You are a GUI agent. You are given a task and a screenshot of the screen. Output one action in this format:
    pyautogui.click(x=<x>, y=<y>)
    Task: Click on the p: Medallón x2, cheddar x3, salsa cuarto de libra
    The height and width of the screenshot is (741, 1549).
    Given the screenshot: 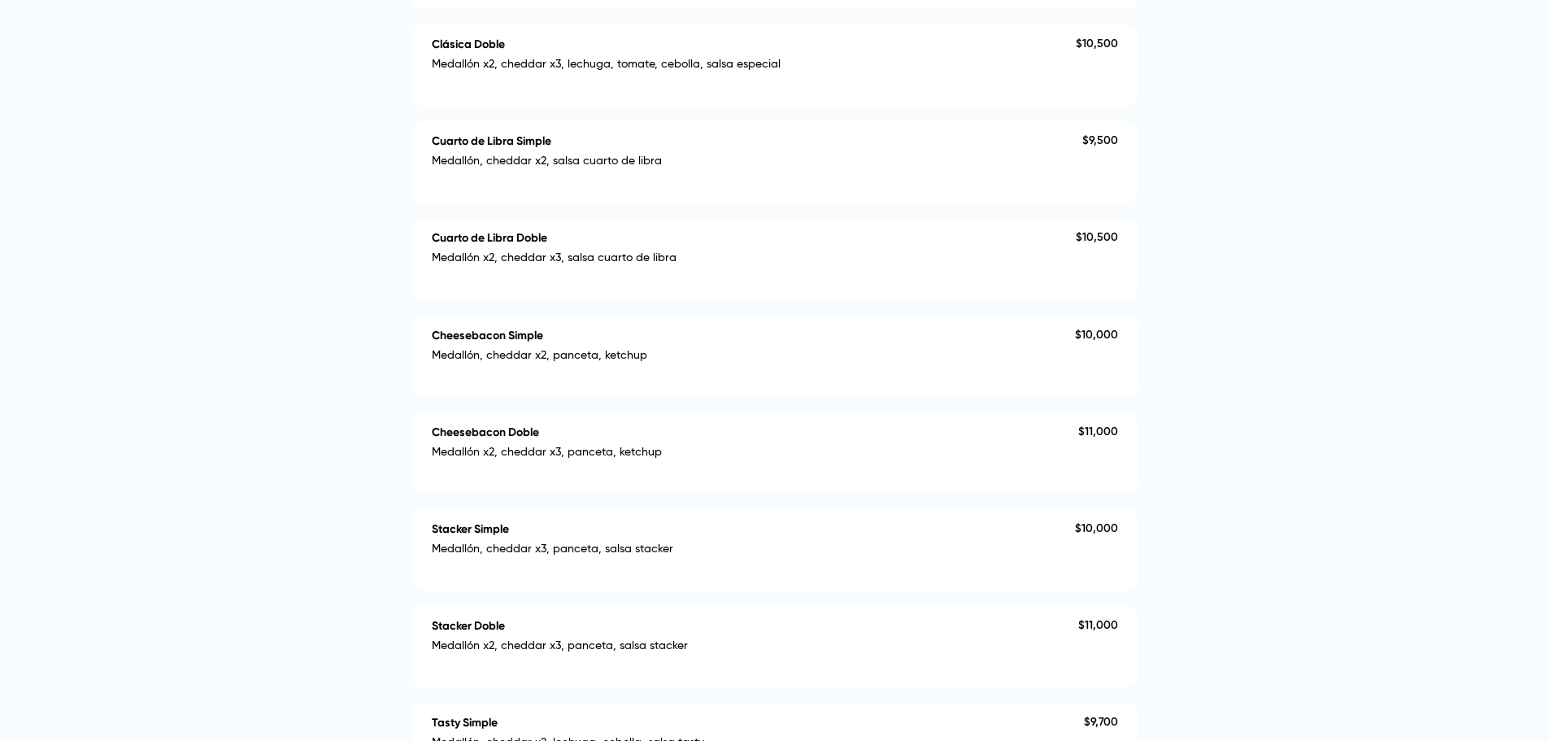 What is the action you would take?
    pyautogui.click(x=754, y=261)
    